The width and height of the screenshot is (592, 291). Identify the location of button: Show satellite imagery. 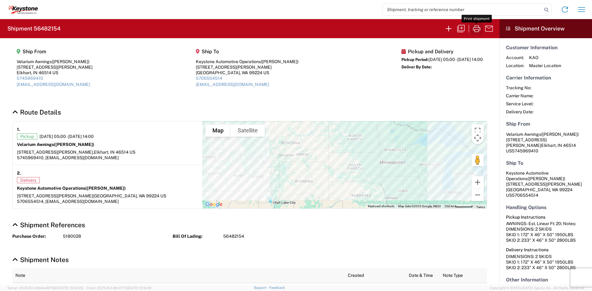
(248, 131).